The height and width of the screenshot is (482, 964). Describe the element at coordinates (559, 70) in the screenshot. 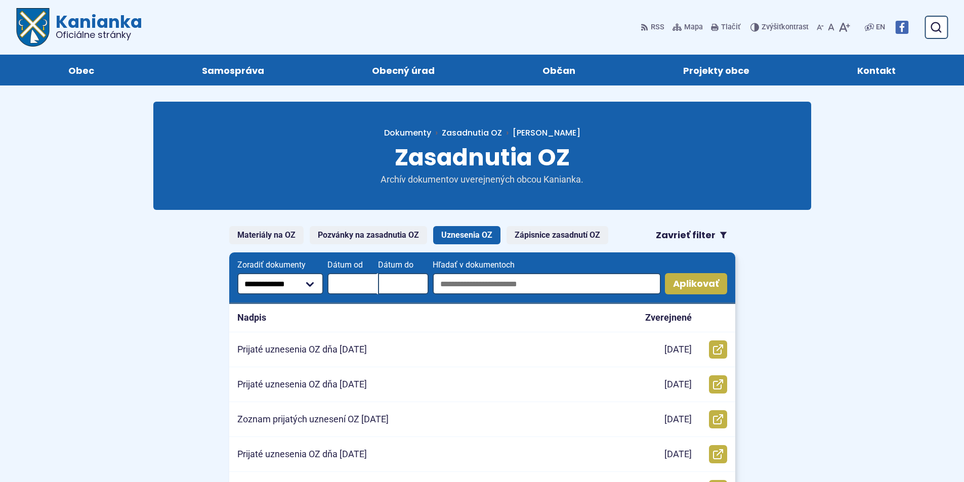

I see `span: Občan` at that location.